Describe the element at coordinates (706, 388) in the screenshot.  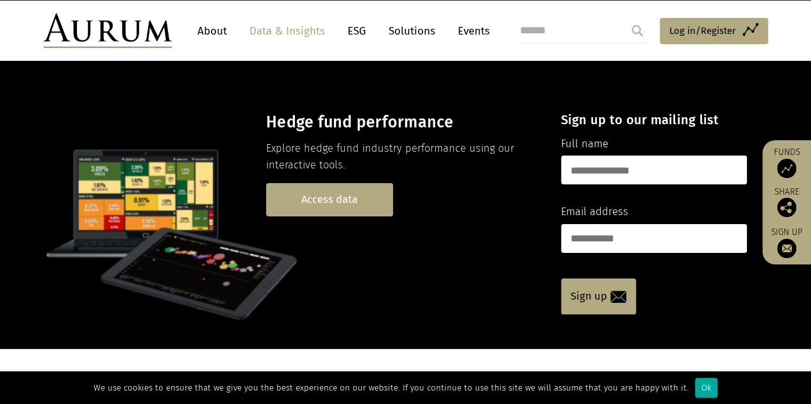
I see `div: Ok` at that location.